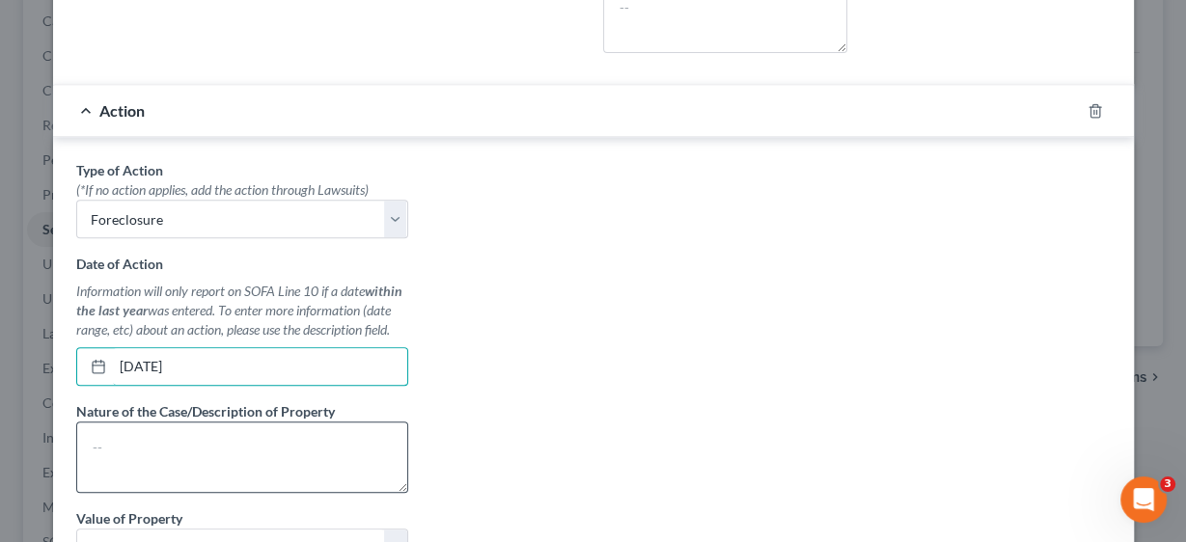 Image resolution: width=1186 pixels, height=542 pixels. Describe the element at coordinates (122, 110) in the screenshot. I see `span: Action` at that location.